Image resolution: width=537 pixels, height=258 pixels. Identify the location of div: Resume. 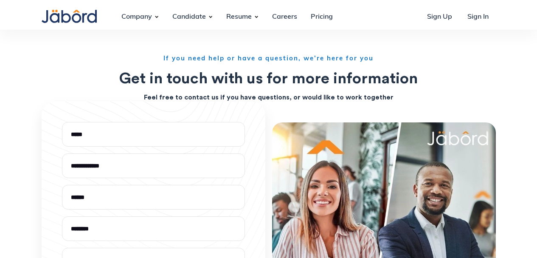
(239, 17).